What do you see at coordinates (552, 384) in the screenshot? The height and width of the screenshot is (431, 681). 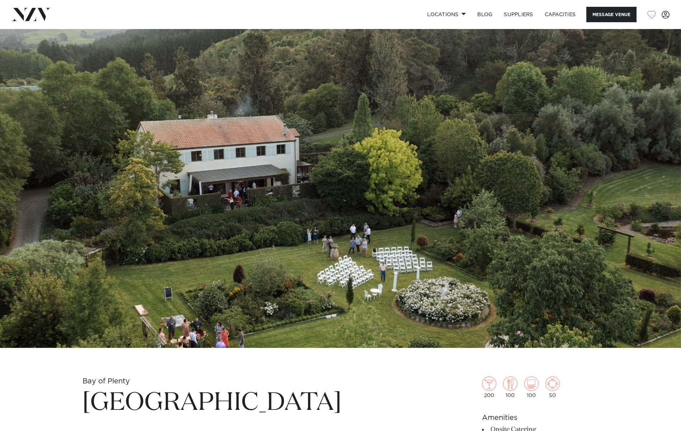 I see `img: meeting.png` at bounding box center [552, 384].